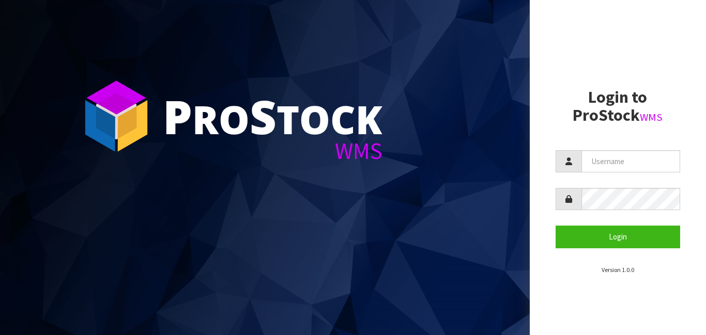 This screenshot has width=706, height=335. Describe the element at coordinates (651, 117) in the screenshot. I see `small: WMS` at that location.